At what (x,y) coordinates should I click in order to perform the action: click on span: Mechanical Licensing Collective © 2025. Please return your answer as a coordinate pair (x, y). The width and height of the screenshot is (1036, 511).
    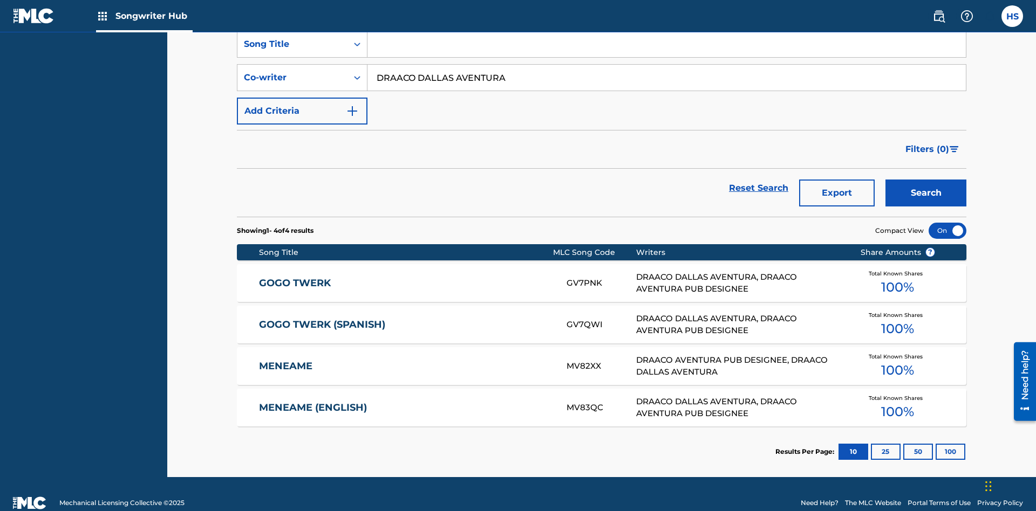
    Looking at the image, I should click on (122, 503).